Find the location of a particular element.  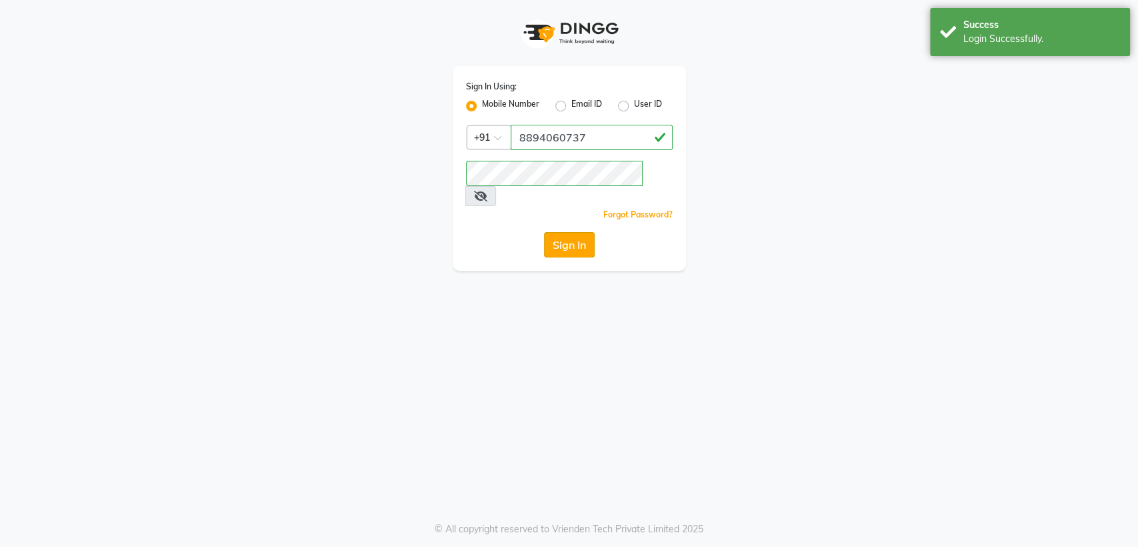

a: Forgot Password? is located at coordinates (638, 214).